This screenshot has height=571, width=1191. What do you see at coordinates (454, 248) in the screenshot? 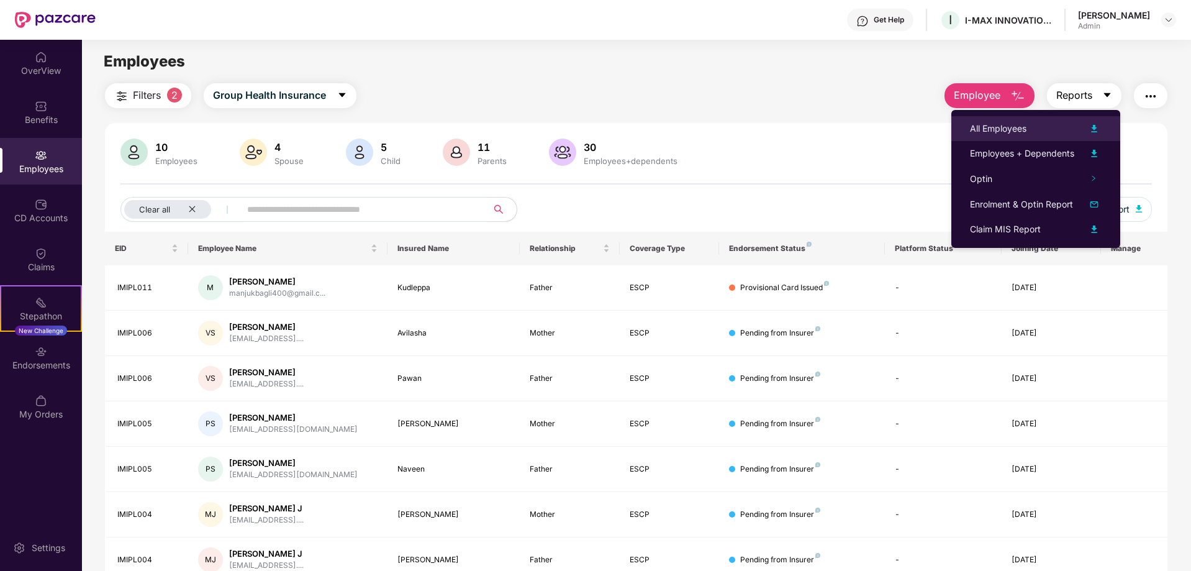
I see `th: Insured Name` at bounding box center [454, 248].